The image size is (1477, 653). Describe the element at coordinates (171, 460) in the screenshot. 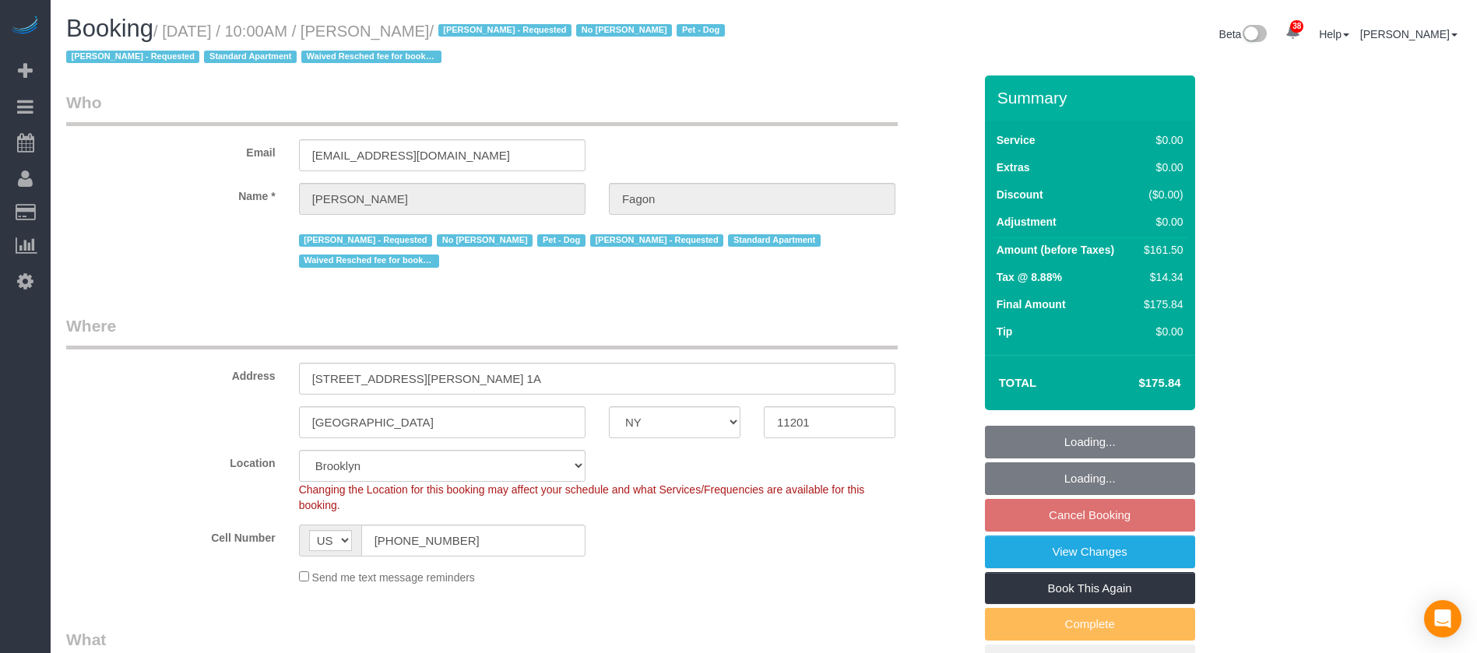

I see `label: Location` at that location.